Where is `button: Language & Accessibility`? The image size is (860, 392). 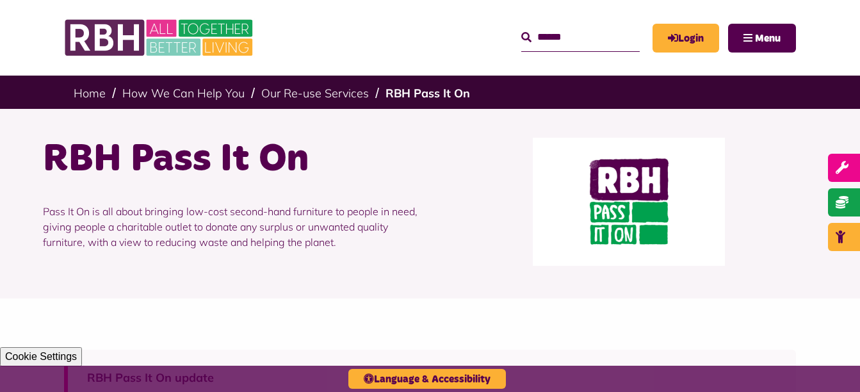
button: Language & Accessibility is located at coordinates (427, 378).